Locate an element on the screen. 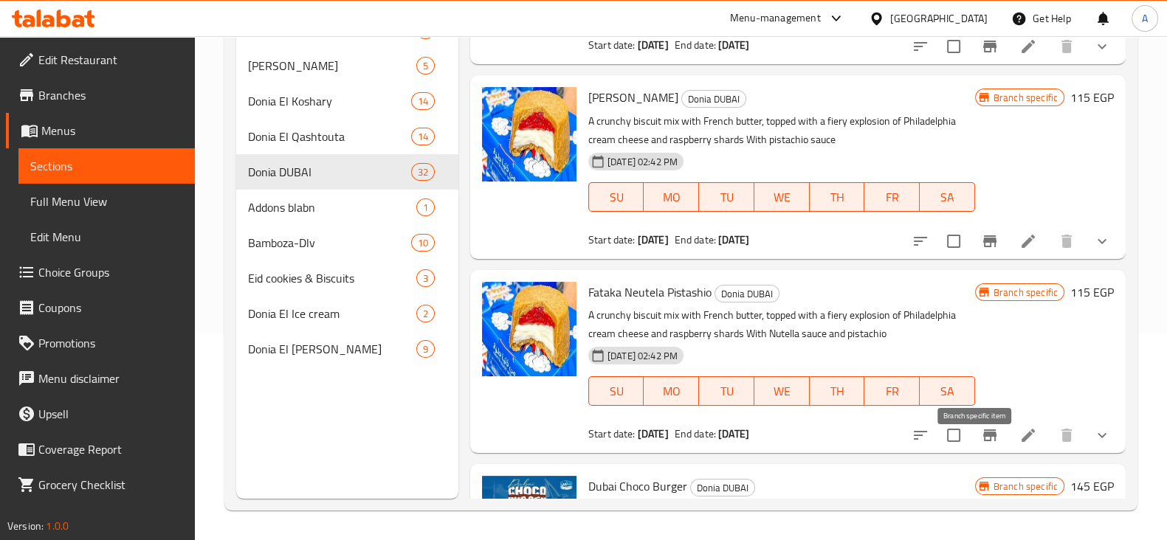 Image resolution: width=1167 pixels, height=540 pixels. a: Choice Groups is located at coordinates (100, 272).